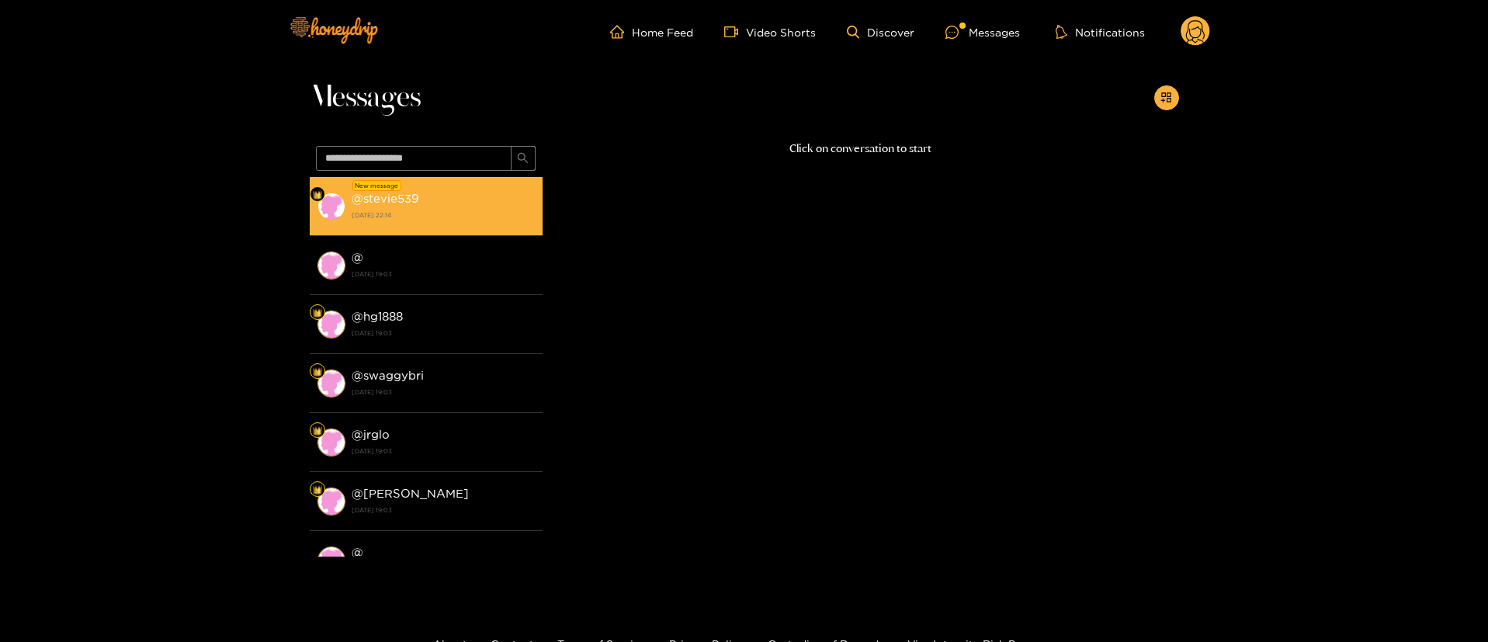 This screenshot has width=1488, height=642. I want to click on button: Notifications, so click(1100, 32).